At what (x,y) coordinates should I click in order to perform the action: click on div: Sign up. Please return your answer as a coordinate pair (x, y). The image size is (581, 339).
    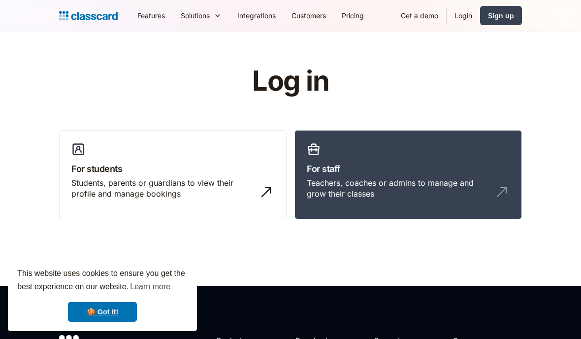
    Looking at the image, I should click on (501, 15).